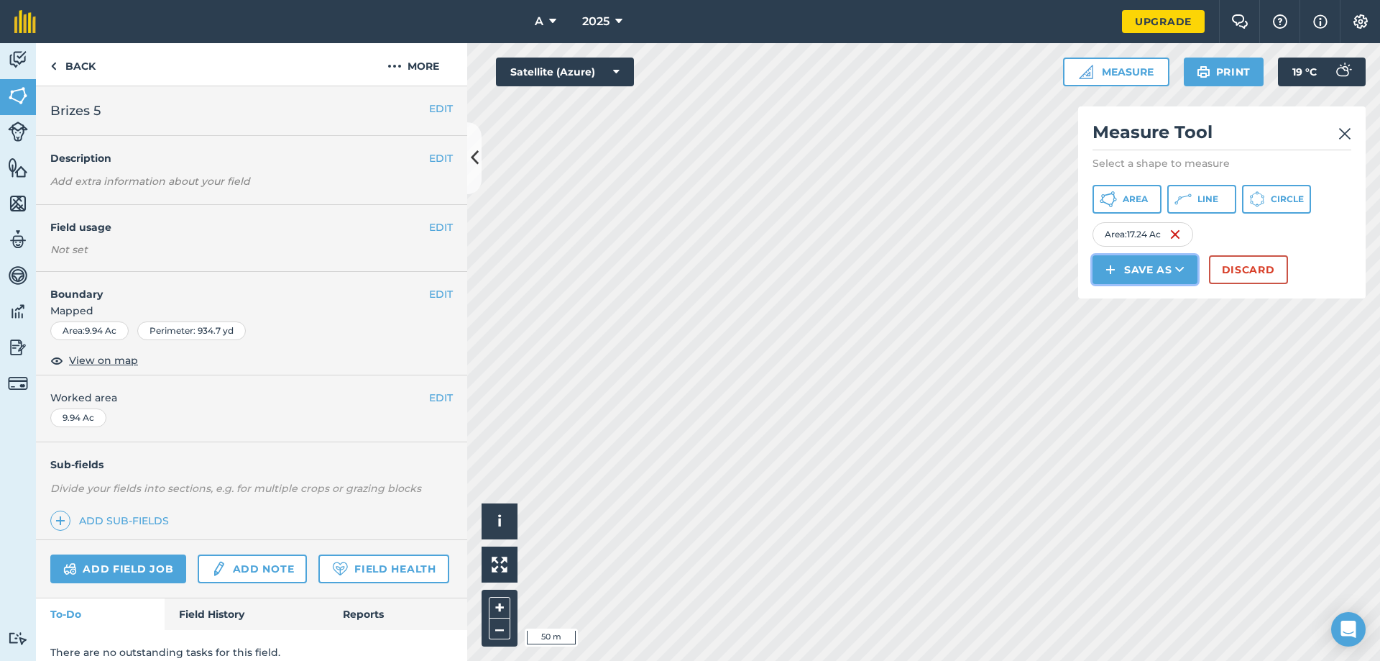 The width and height of the screenshot is (1380, 661). Describe the element at coordinates (395, 66) in the screenshot. I see `img: svg+xml;base64,PHN2ZyB4bWxucz0iaHR0cDovL3d3dy53My5vcmcvMjAwMC9zdmciIHdpZHRoPSIyMCIgaGVpZ2h0PSIyNC...` at that location.